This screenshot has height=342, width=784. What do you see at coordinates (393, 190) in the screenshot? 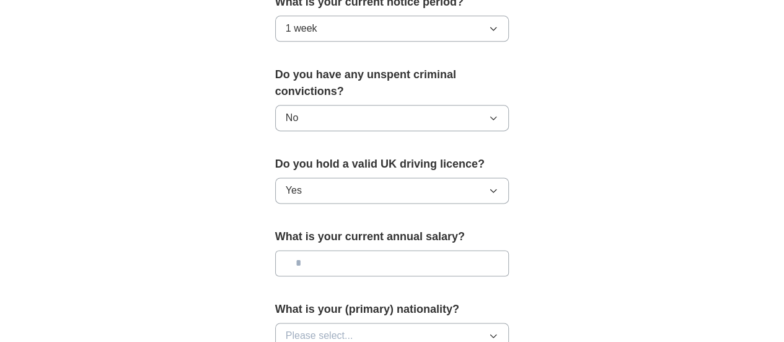
I see `button: Yes` at bounding box center [393, 190].